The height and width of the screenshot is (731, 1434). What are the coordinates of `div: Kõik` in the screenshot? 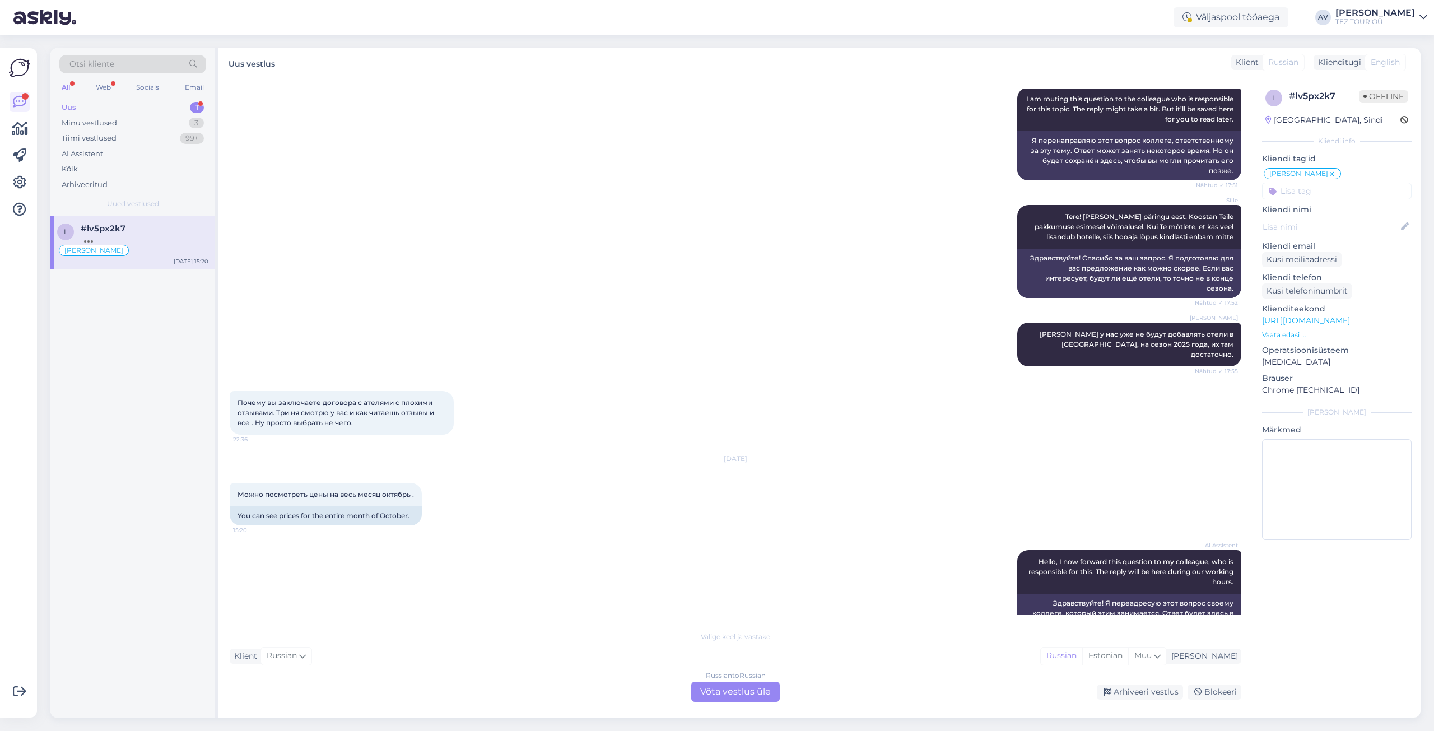 It's located at (69, 169).